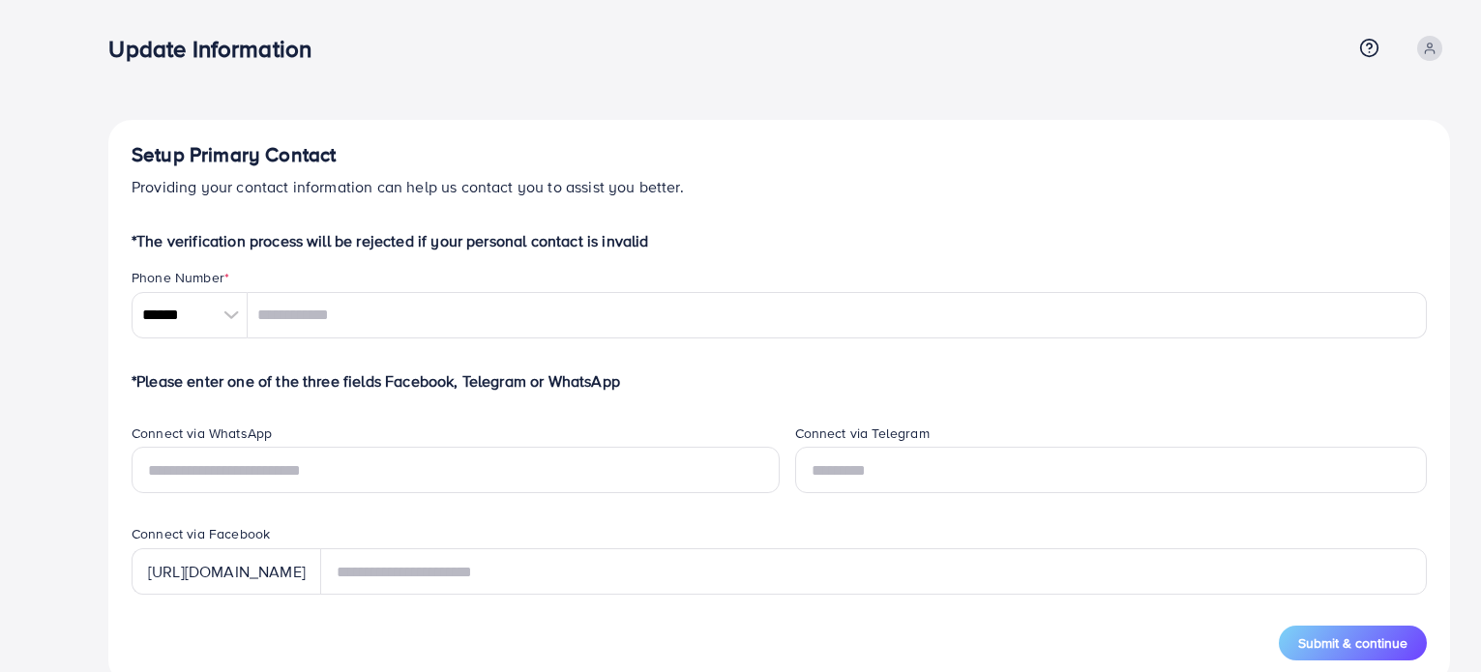 This screenshot has width=1481, height=672. Describe the element at coordinates (1353, 643) in the screenshot. I see `span: Submit & continue` at that location.